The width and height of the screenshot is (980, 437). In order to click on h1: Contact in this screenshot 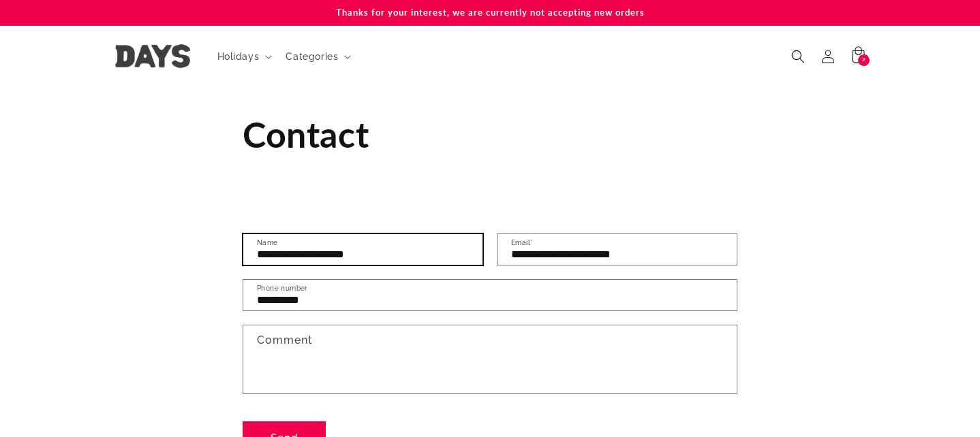, I will do `click(490, 135)`.